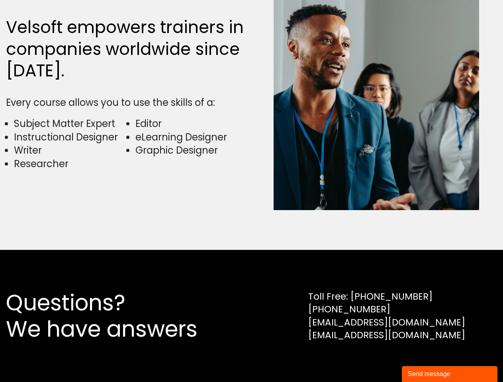 This screenshot has width=503, height=382. What do you see at coordinates (191, 150) in the screenshot?
I see `li: Graphic Designer` at bounding box center [191, 150].